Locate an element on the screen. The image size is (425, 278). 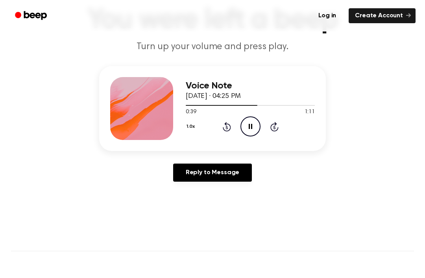
span: 0:39 is located at coordinates (191, 112).